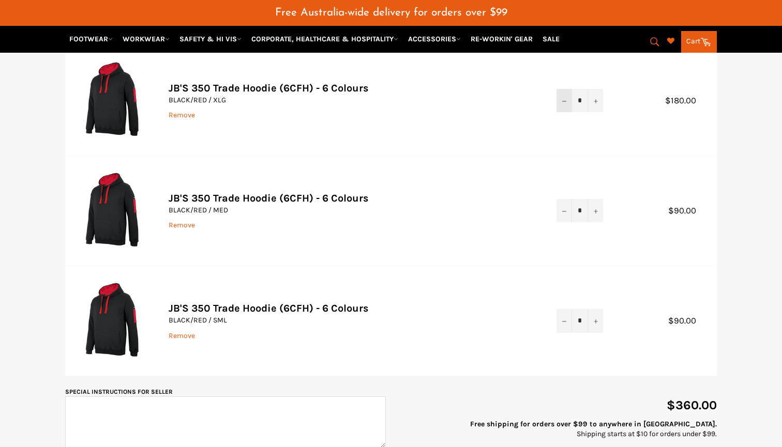 Image resolution: width=782 pixels, height=447 pixels. What do you see at coordinates (686, 100) in the screenshot?
I see `span: $180.00` at bounding box center [686, 100].